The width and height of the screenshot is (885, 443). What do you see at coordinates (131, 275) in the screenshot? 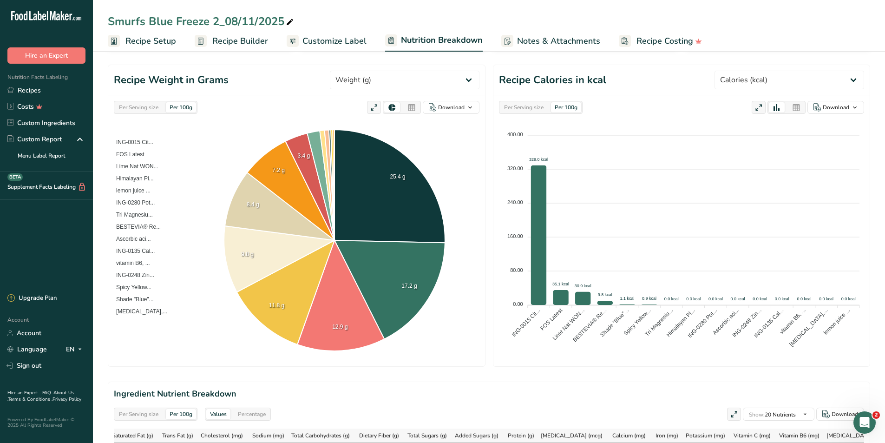
I see `span: ING-0248 Zin...` at bounding box center [131, 275].